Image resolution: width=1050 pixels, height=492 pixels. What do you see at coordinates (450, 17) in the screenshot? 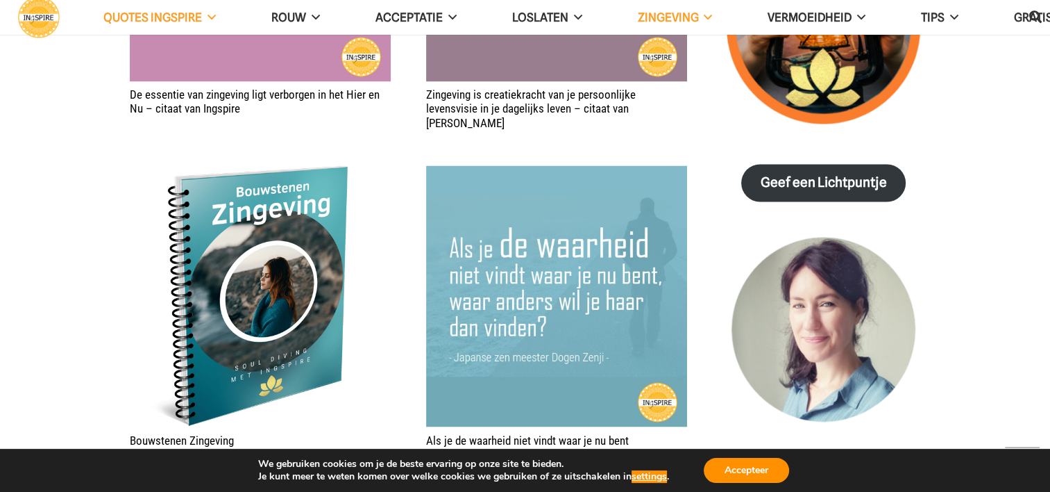
I see `span: Acceptatie Menu` at bounding box center [450, 17].